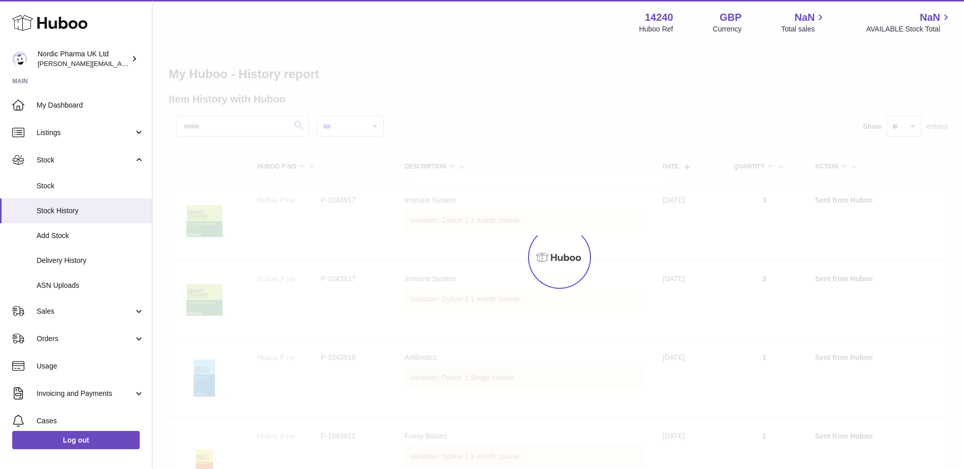  Describe the element at coordinates (85, 394) in the screenshot. I see `span: Invoicing and Payments` at that location.